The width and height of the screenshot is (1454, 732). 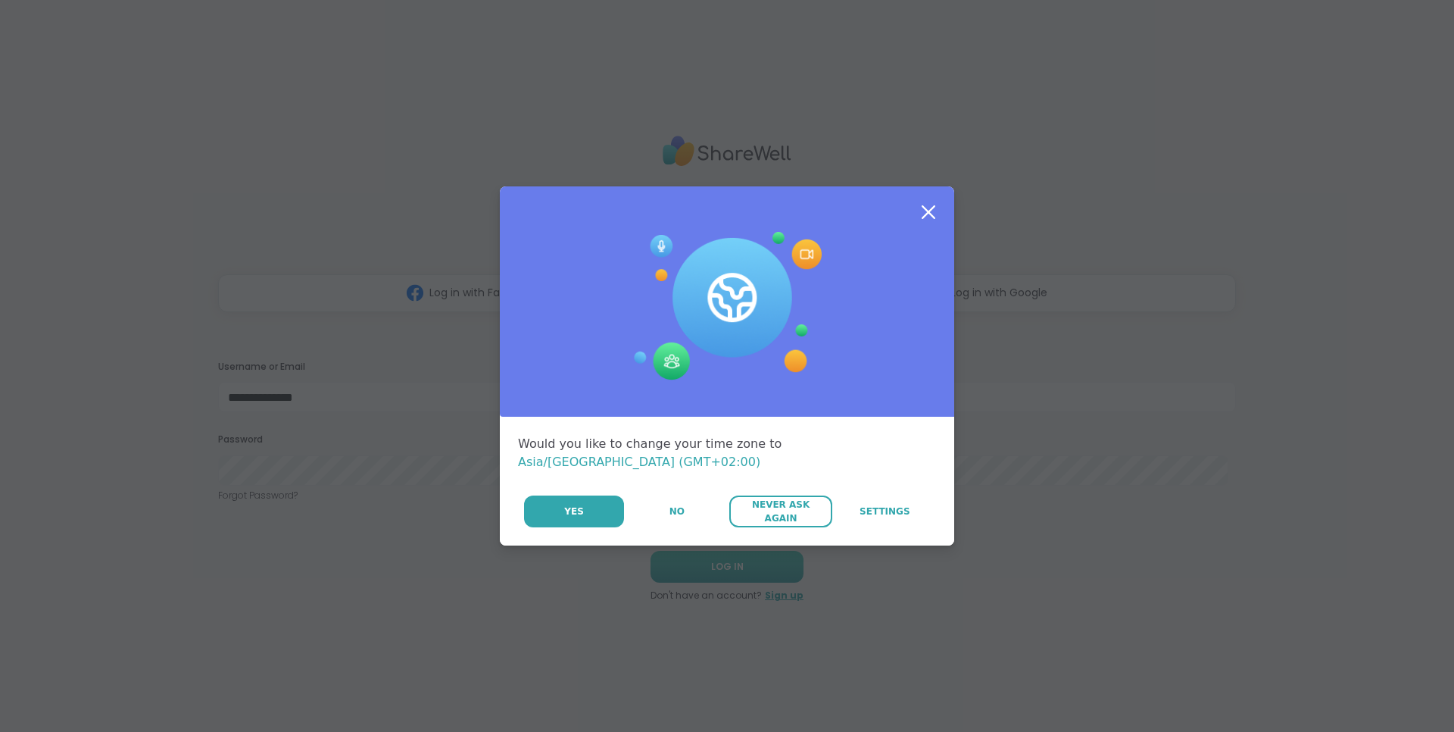 What do you see at coordinates (727, 306) in the screenshot?
I see `img: Session Experience` at bounding box center [727, 306].